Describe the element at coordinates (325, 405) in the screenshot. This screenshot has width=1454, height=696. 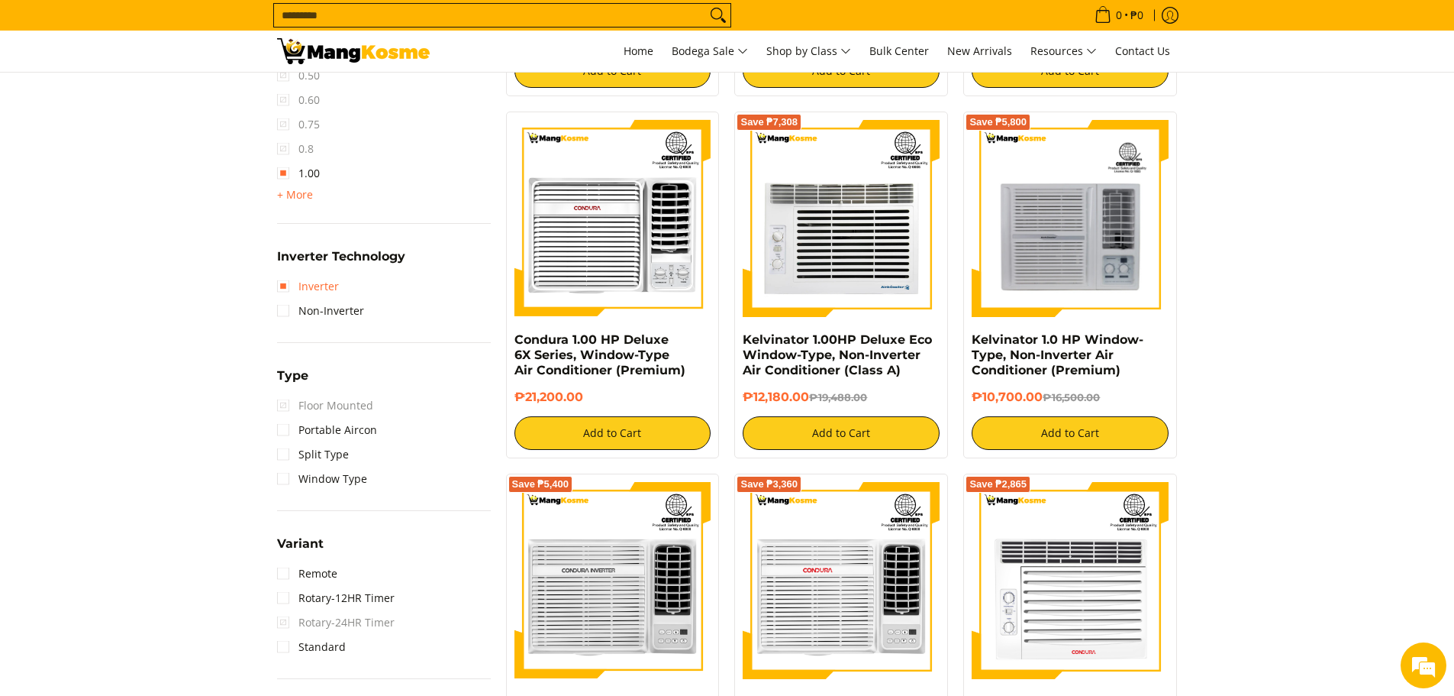
I see `span: Floor Mounted` at that location.